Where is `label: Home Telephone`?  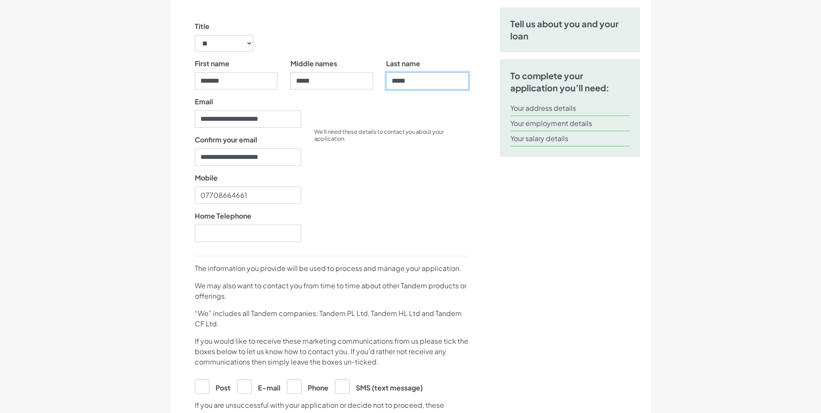
label: Home Telephone is located at coordinates (223, 216).